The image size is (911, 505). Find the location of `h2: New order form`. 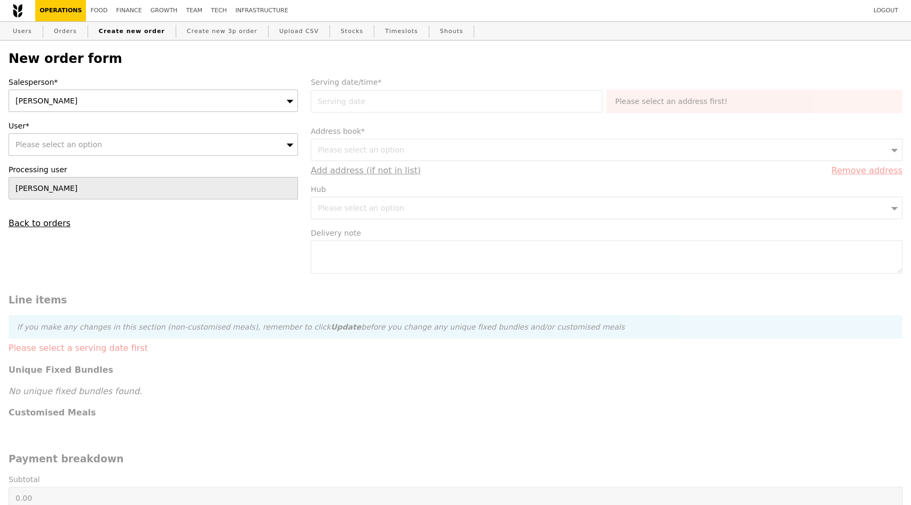

h2: New order form is located at coordinates (455, 59).